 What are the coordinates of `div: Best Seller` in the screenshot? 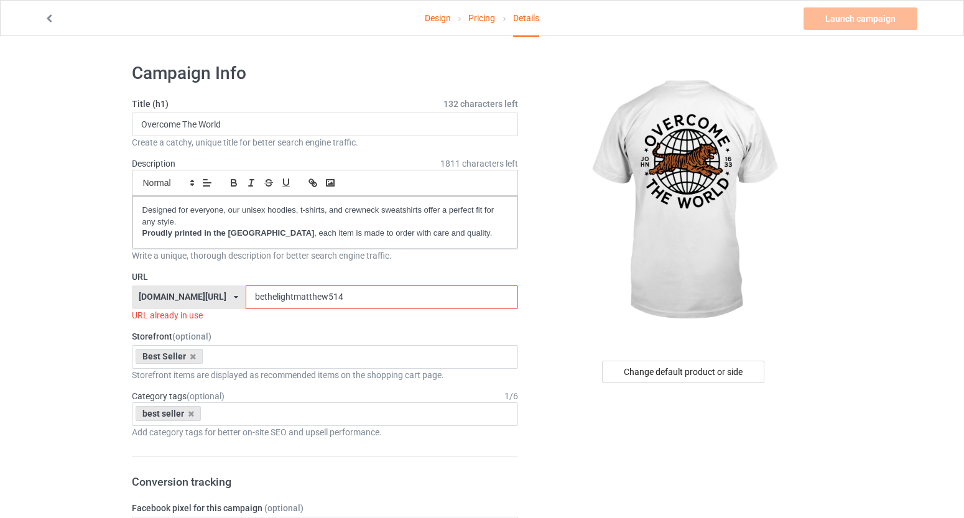 It's located at (169, 357).